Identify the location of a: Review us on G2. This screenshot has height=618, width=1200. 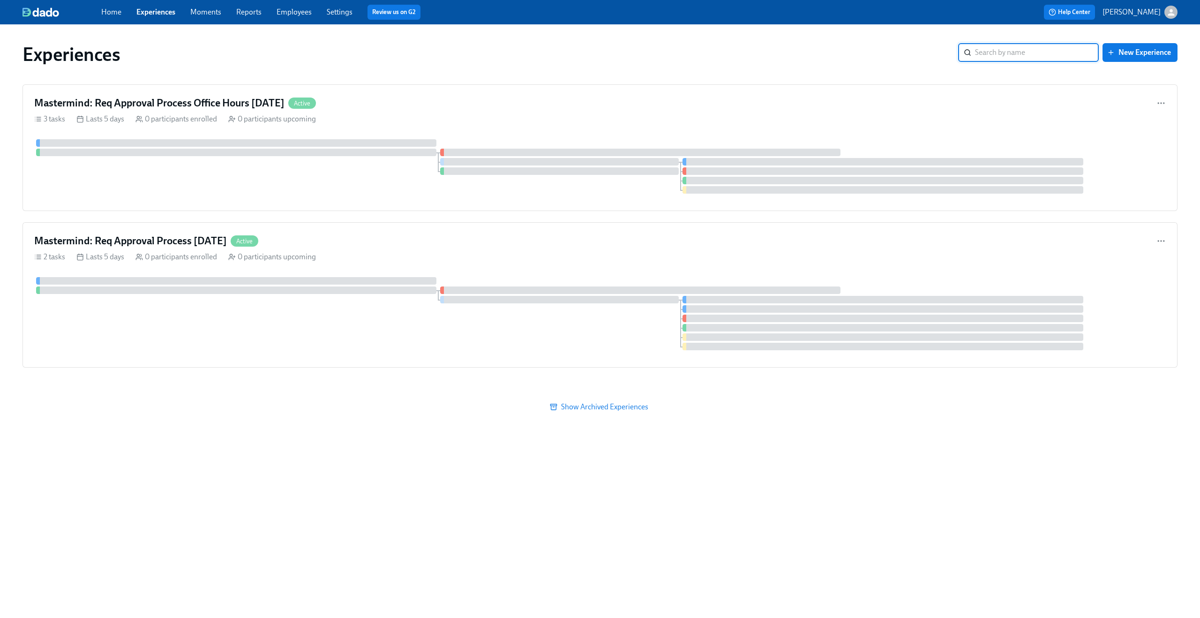
(394, 12).